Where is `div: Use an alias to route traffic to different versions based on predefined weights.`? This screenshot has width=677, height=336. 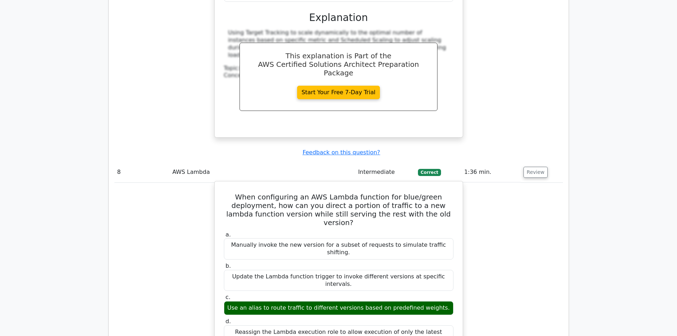
div: Use an alias to route traffic to different versions based on predefined weights. is located at coordinates (339, 308).